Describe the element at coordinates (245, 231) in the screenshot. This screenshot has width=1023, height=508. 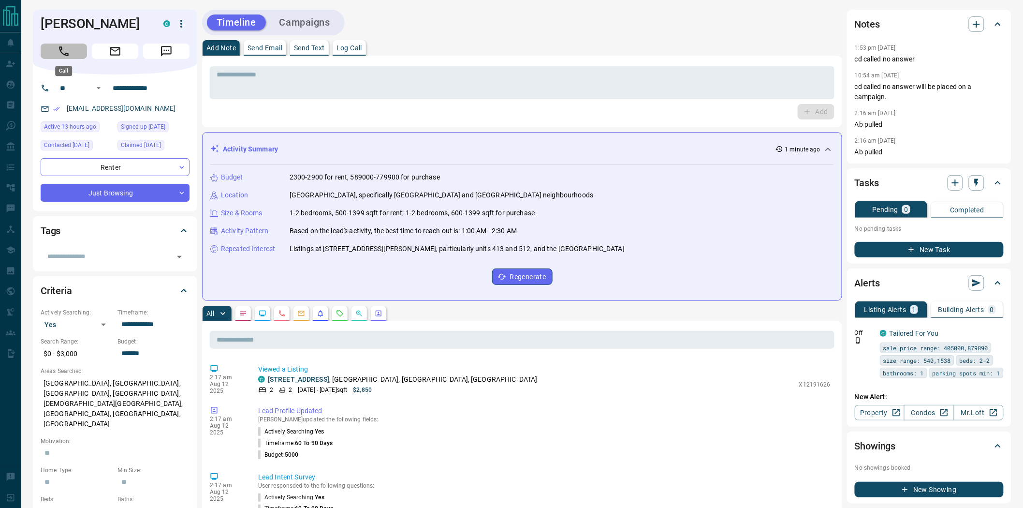
I see `p: Activity Pattern` at that location.